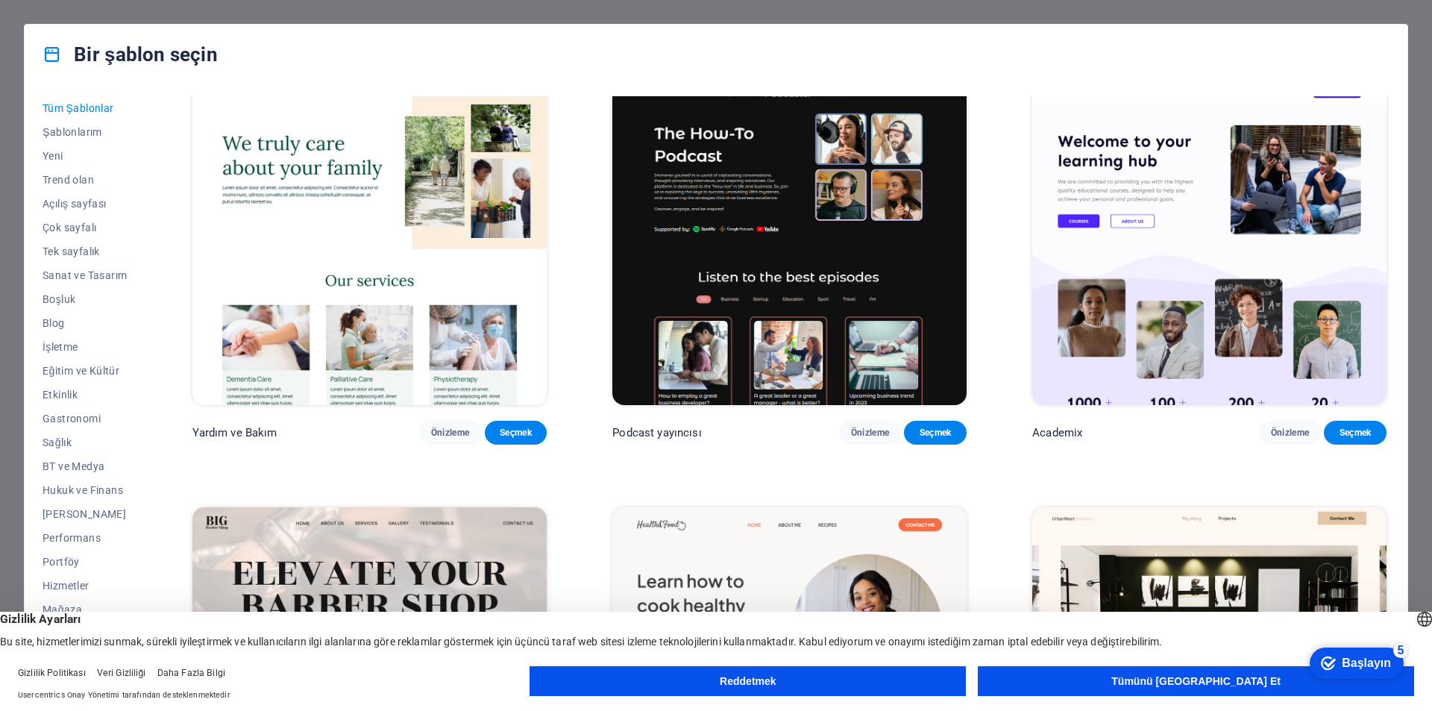 This screenshot has height=711, width=1432. Describe the element at coordinates (72, 419) in the screenshot. I see `font: Gastronomi` at that location.